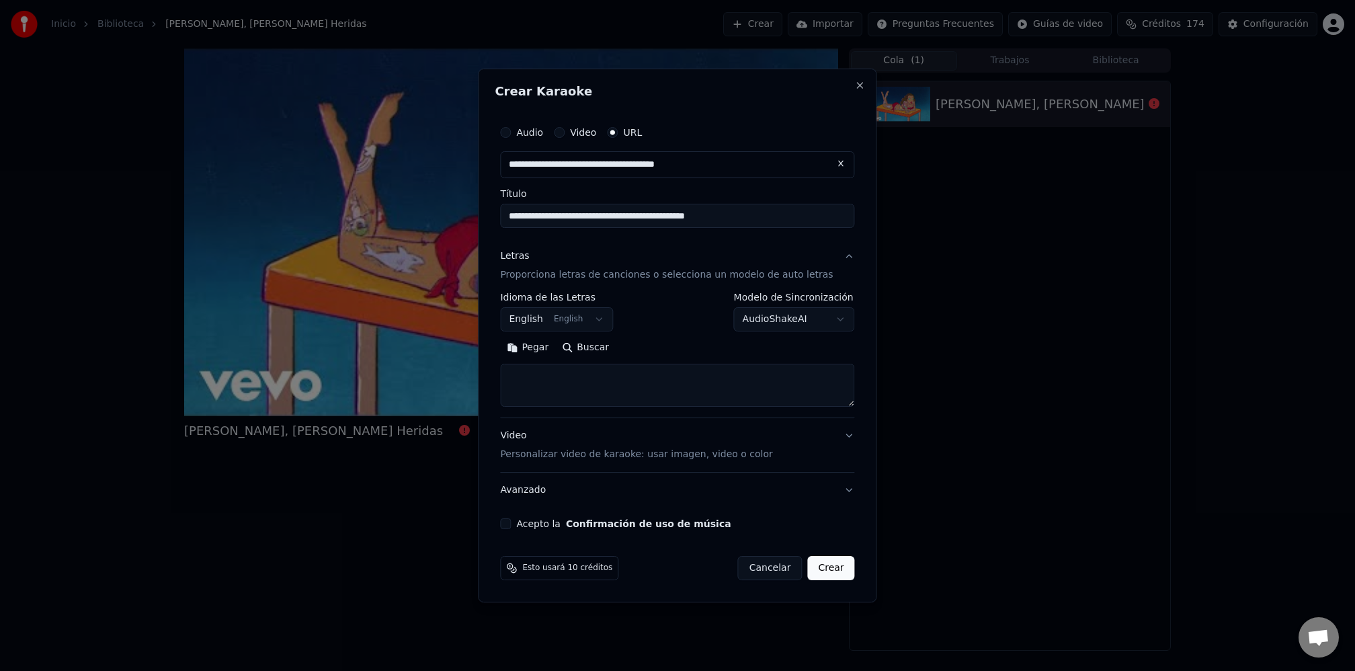 This screenshot has width=1355, height=671. I want to click on button: LetrasProporciona letras de canciones o selecciona un modelo de auto letras, so click(677, 265).